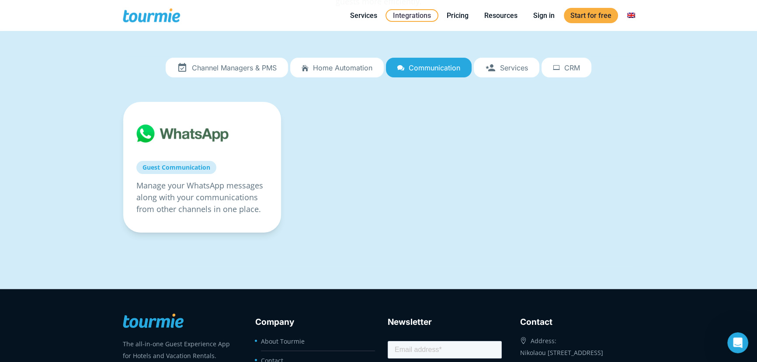  Describe the element at coordinates (501, 15) in the screenshot. I see `a: Resources` at that location.